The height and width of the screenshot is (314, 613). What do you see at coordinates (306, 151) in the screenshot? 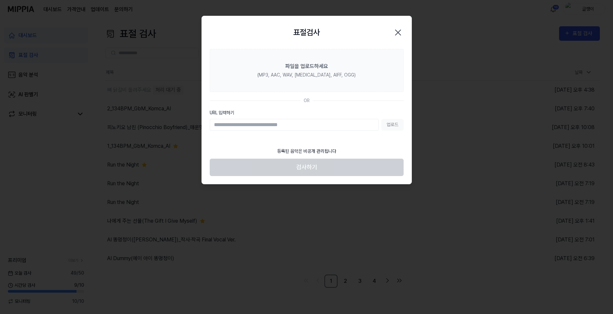
I see `div: 등록된 음악은 비공개 관리됩니다` at bounding box center [306, 151].